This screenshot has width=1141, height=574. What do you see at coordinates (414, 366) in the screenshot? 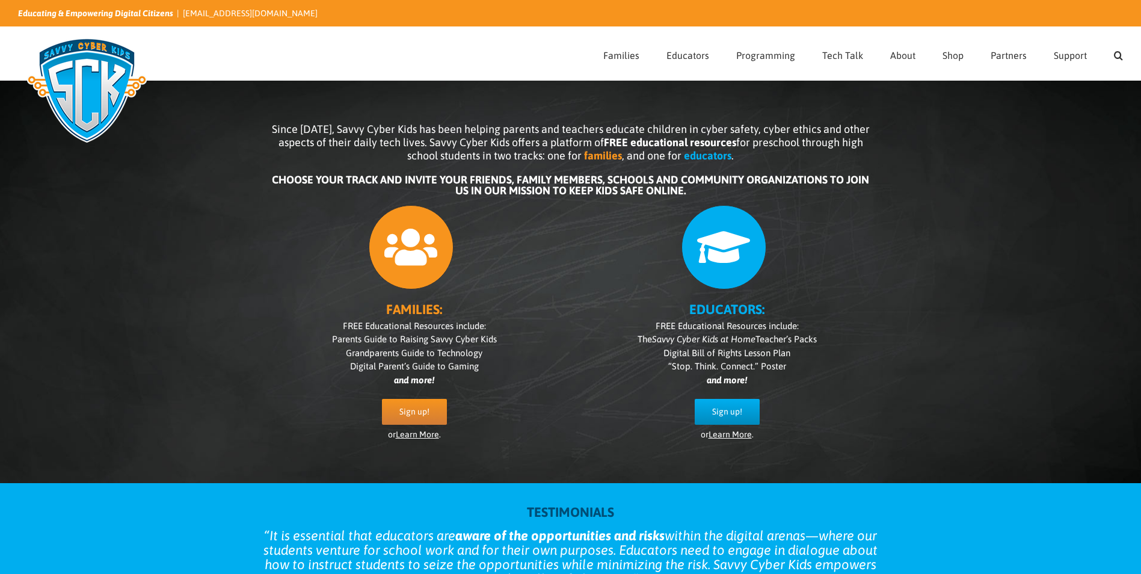
I see `span: Digital Parent’s Guide to Gaming` at bounding box center [414, 366].